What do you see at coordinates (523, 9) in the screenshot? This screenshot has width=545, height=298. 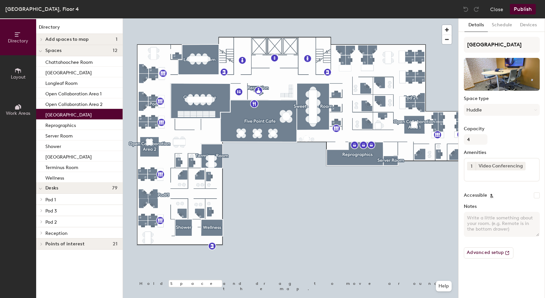 I see `button: Publish` at bounding box center [523, 9].